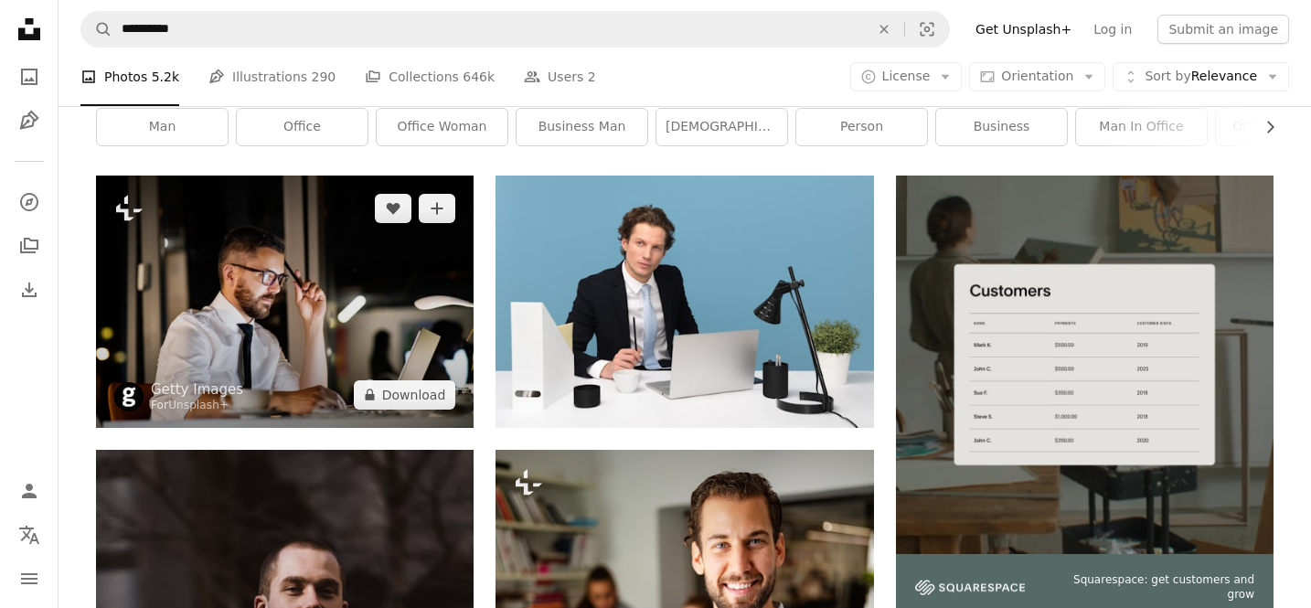 This screenshot has width=1311, height=608. I want to click on a: Illustrations 290, so click(272, 77).